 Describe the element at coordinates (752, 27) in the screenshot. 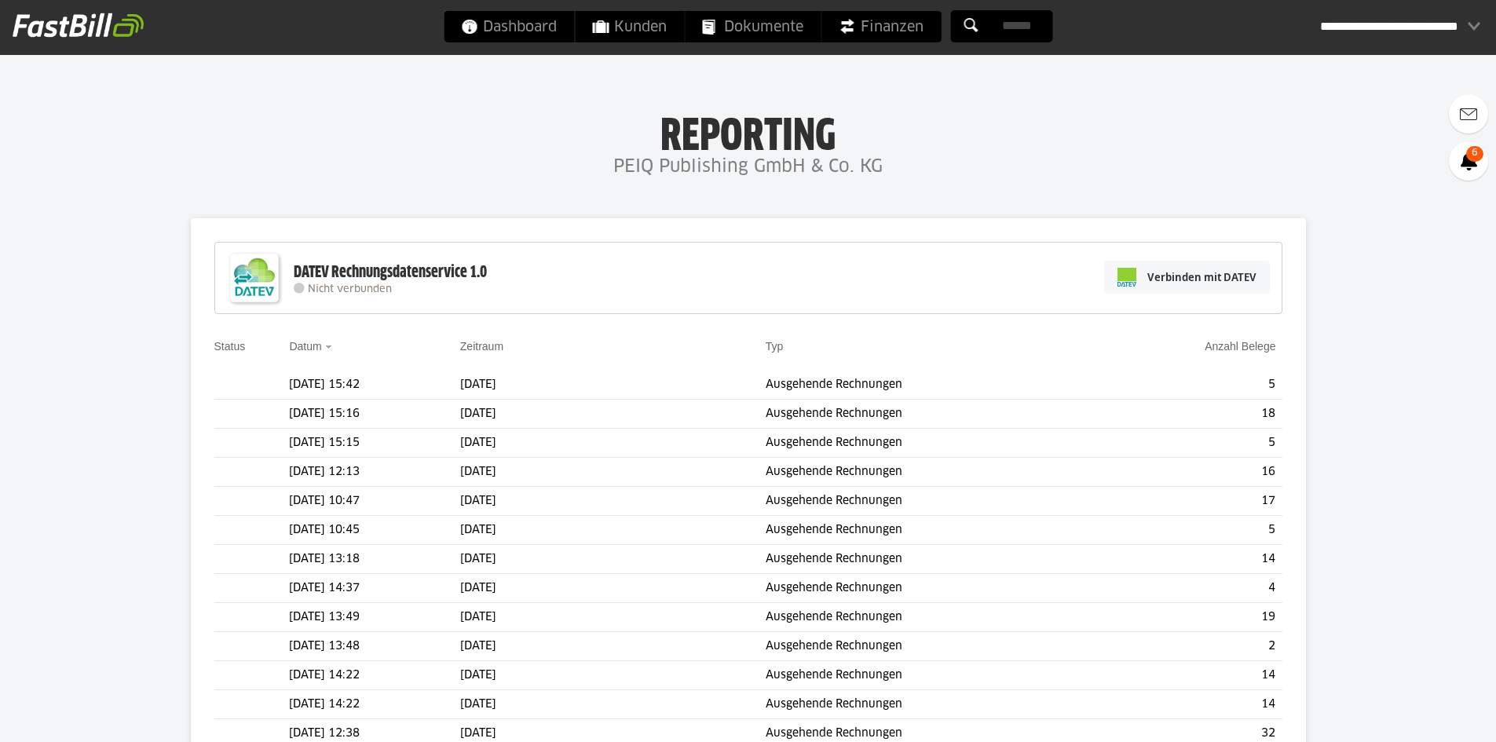

I see `span: Dokumente` at that location.